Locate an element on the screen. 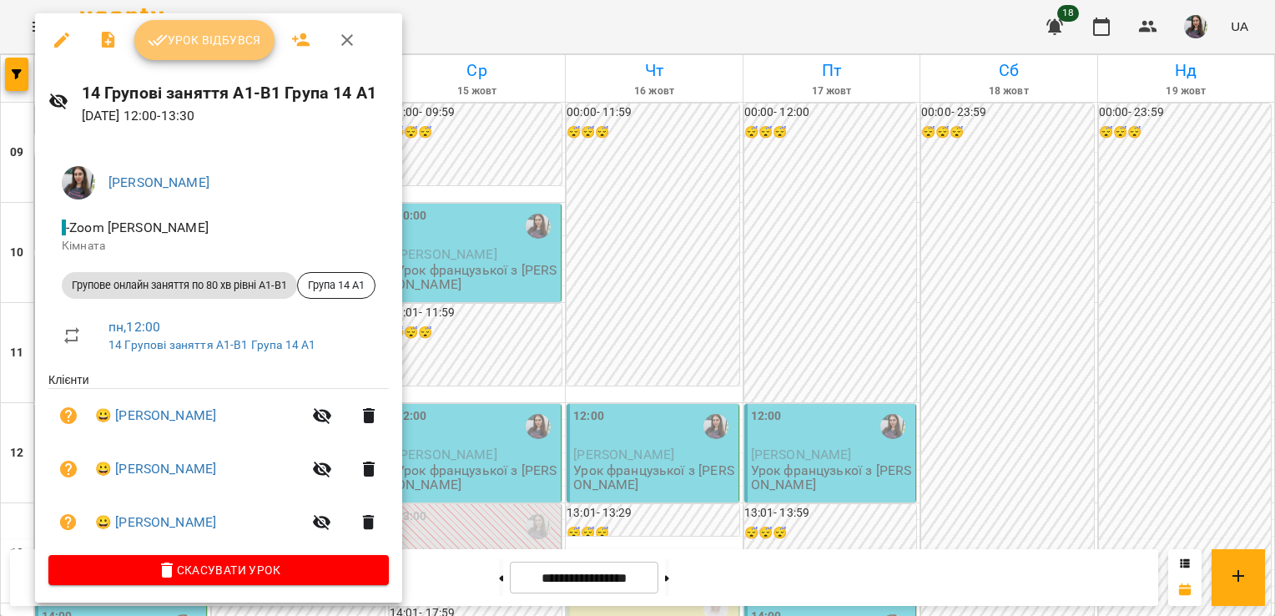  span: Групове онлайн заняття по 80 хв рівні А1-В1 is located at coordinates (179, 285).